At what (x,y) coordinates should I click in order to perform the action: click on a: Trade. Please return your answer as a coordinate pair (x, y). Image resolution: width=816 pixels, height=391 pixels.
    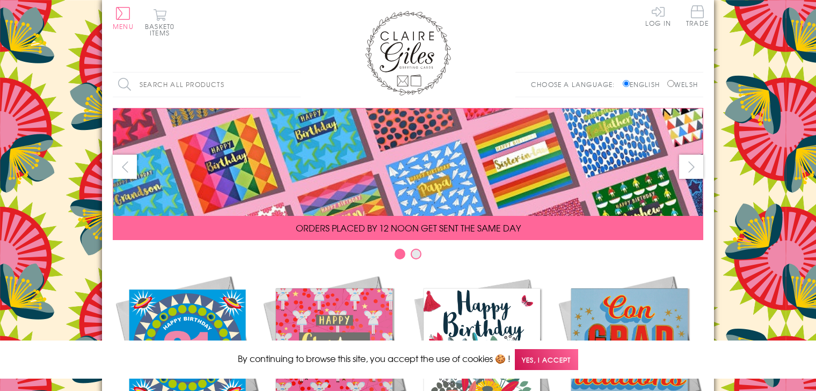
    Looking at the image, I should click on (697, 17).